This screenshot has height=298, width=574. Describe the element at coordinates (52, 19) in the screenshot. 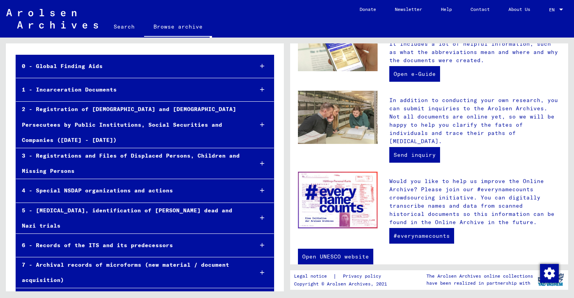

I see `img: Arolsen_neg.svg` at that location.